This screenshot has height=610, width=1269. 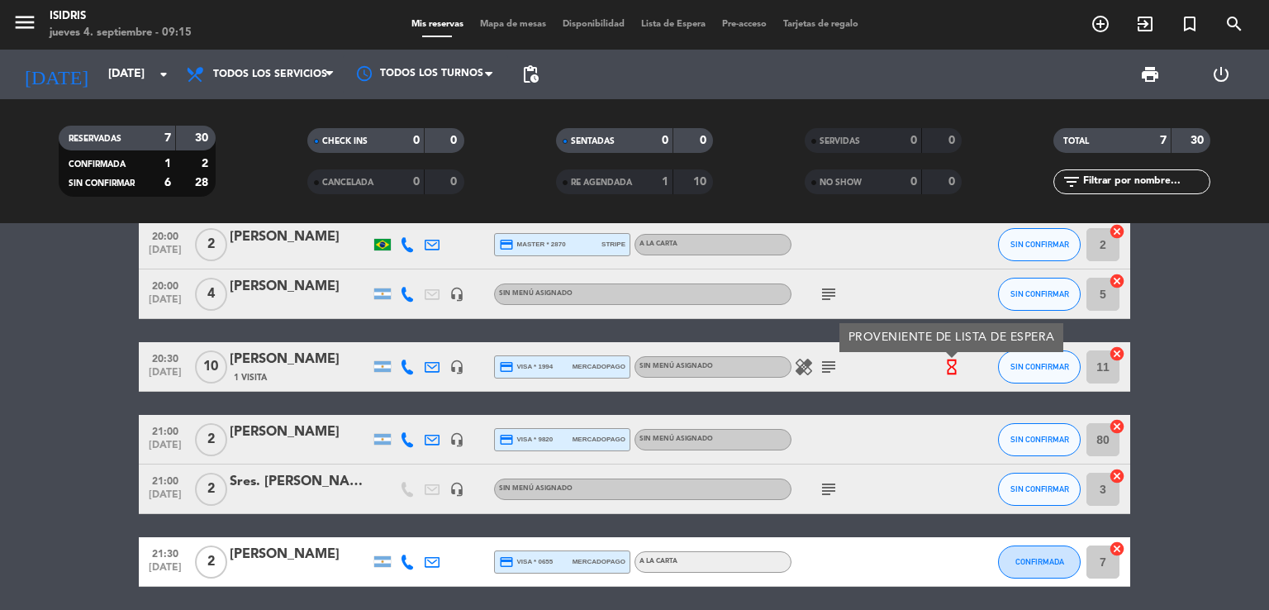 I want to click on strong: 28, so click(x=203, y=183).